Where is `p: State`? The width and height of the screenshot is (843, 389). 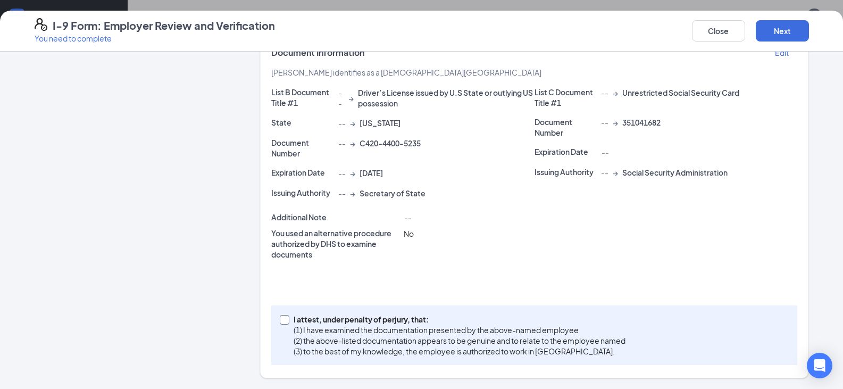
p: State is located at coordinates (303, 122).